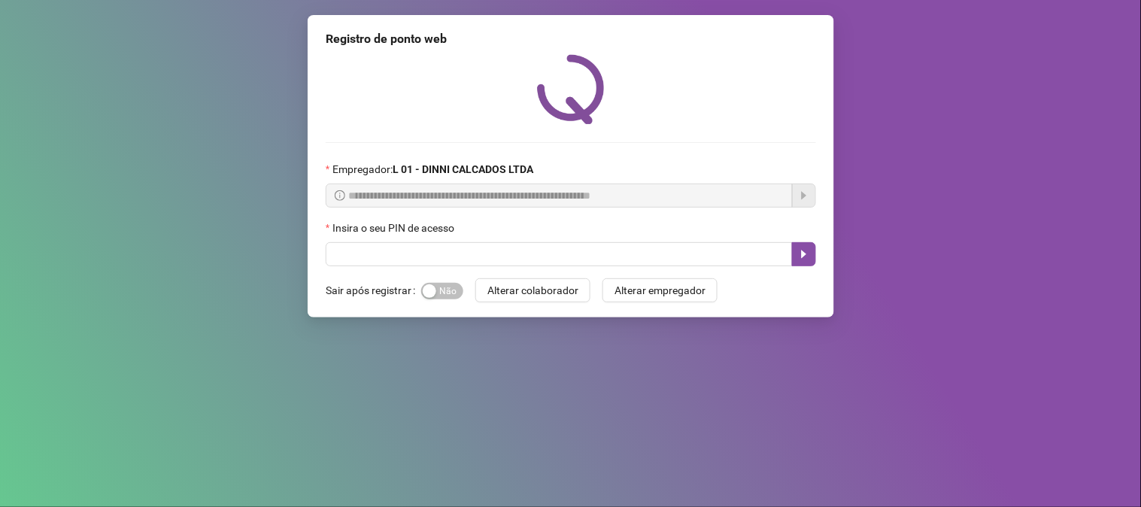  Describe the element at coordinates (373, 290) in the screenshot. I see `label: Sair após registrar` at that location.